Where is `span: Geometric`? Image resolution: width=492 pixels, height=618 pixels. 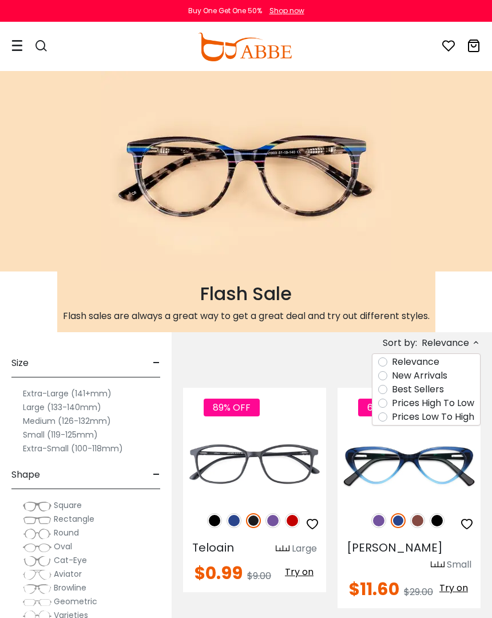
span: Geometric is located at coordinates (76, 601).